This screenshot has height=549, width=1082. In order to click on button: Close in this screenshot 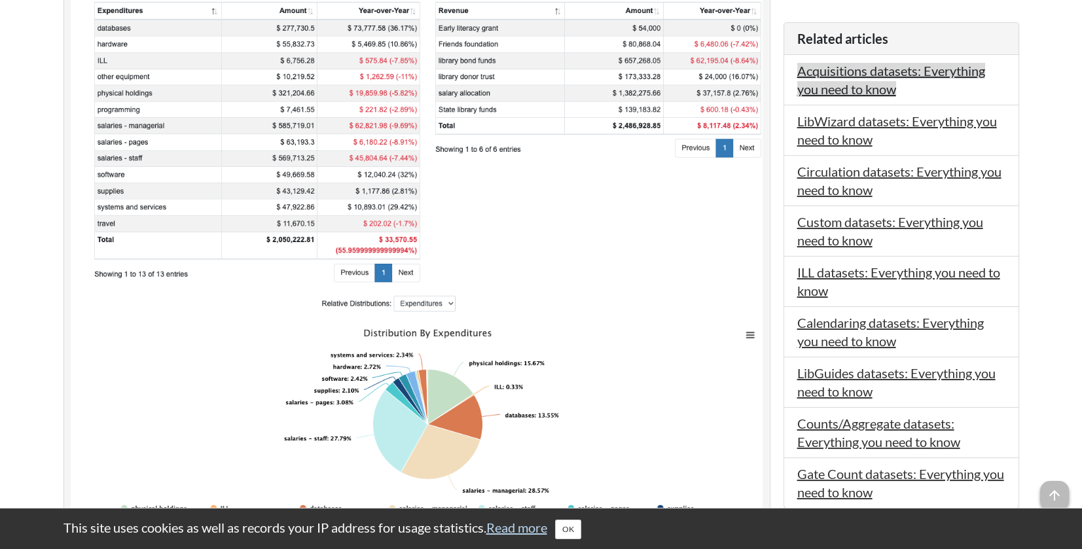, I will do `click(568, 529)`.